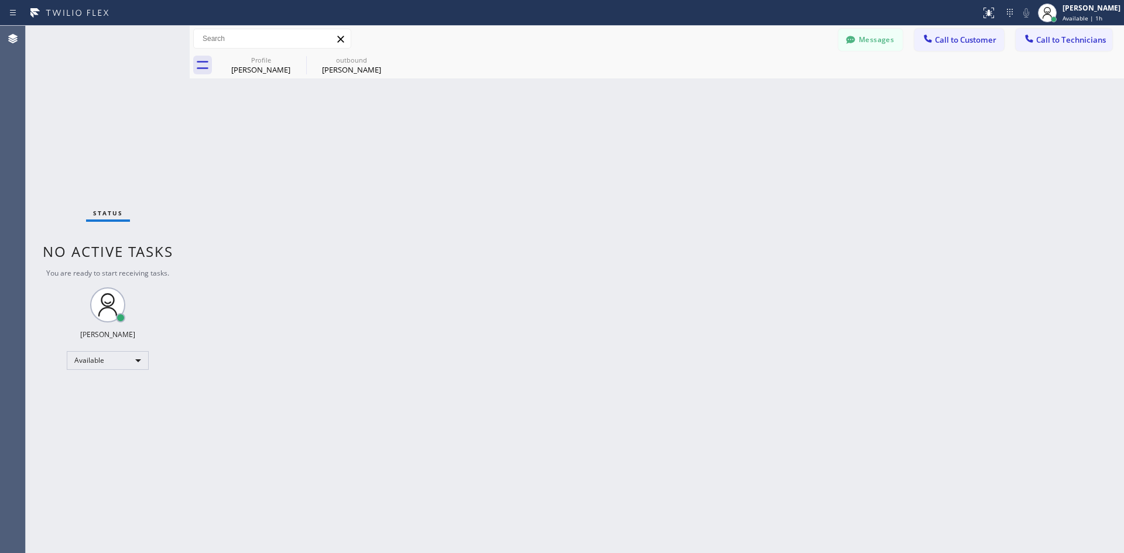 The image size is (1124, 553). I want to click on span: Status, so click(108, 213).